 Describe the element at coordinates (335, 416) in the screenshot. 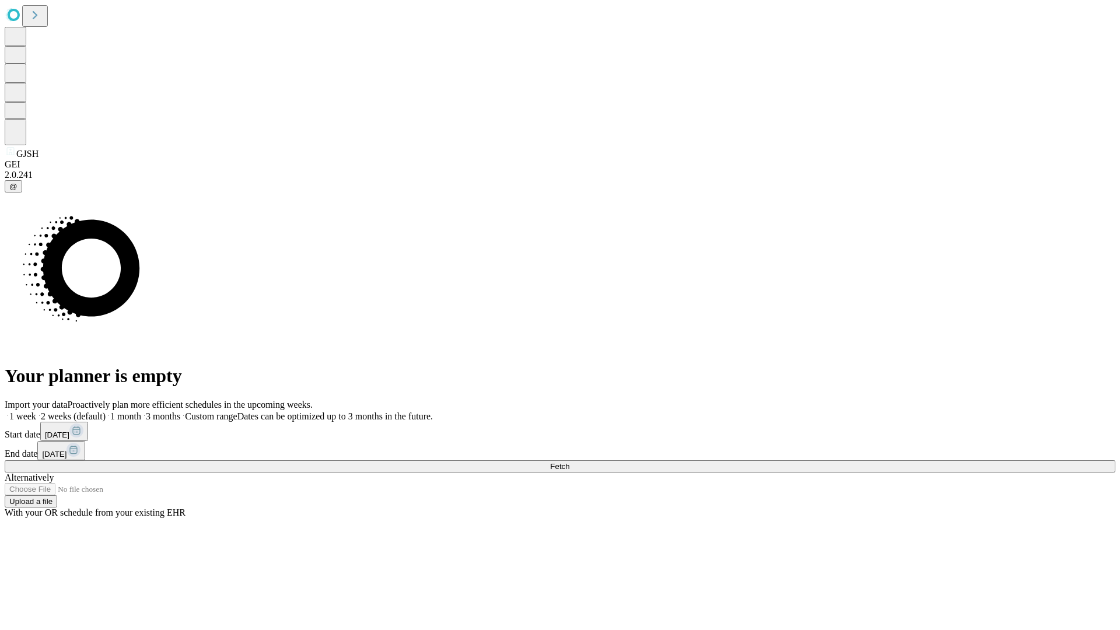

I see `span: Dates can be optimized up to 3 months in the future.` at that location.